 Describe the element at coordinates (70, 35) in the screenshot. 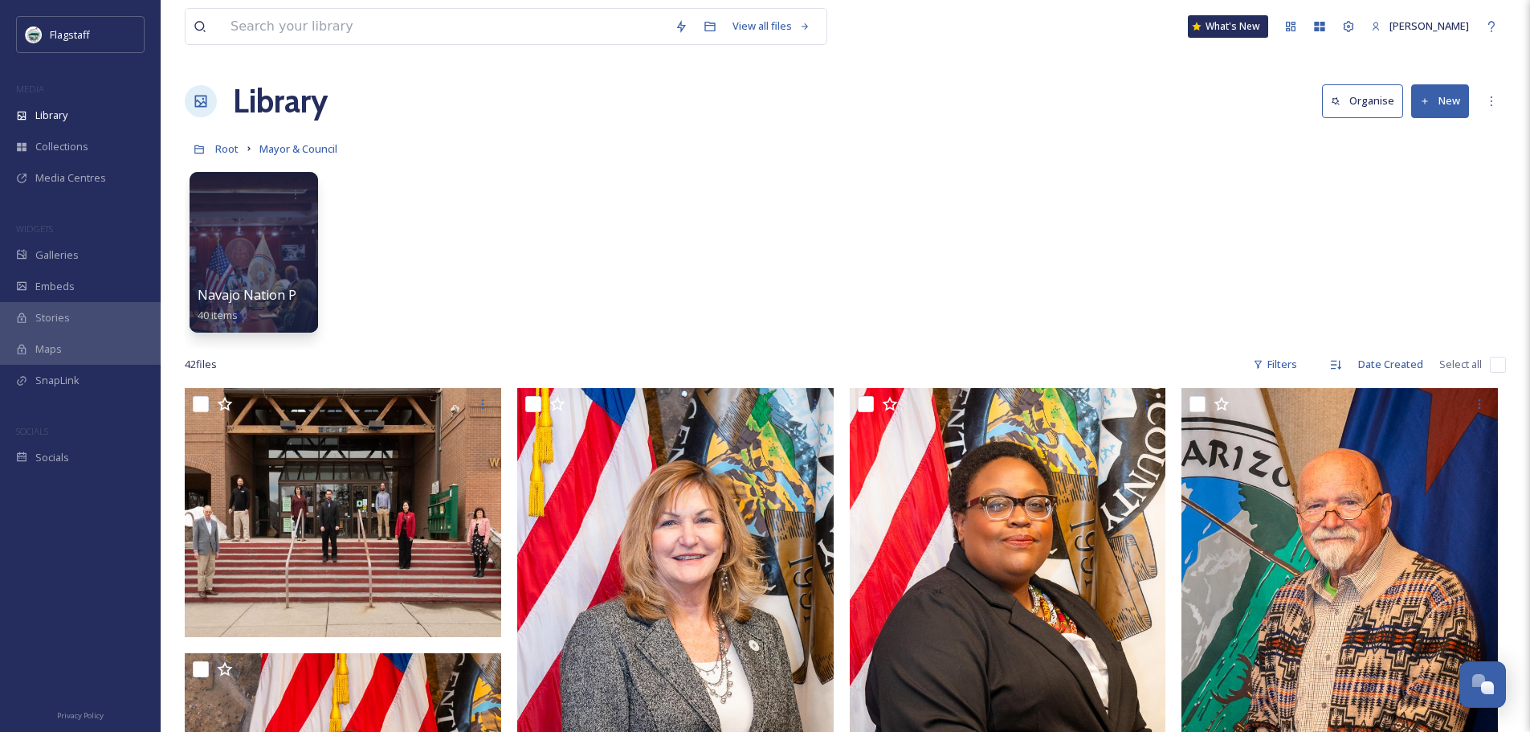

I see `span: Flagstaff` at that location.